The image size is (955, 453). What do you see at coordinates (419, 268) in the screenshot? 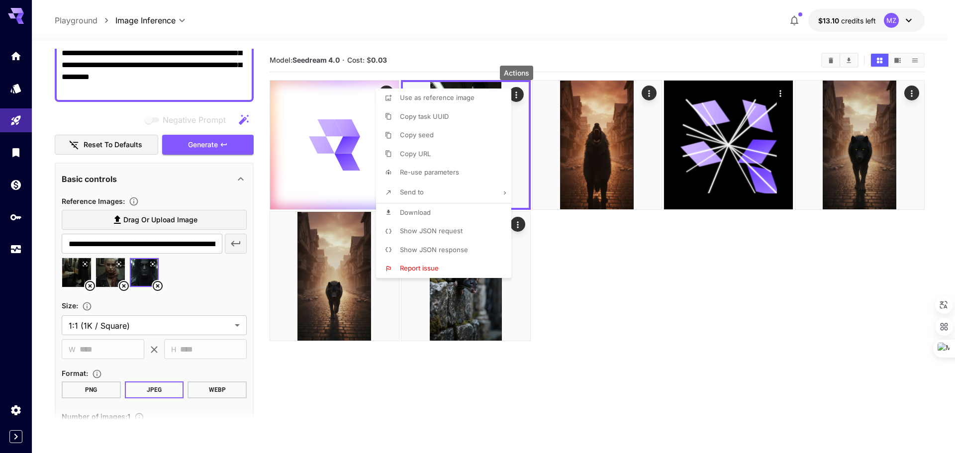
I see `span: Report issue` at bounding box center [419, 268].